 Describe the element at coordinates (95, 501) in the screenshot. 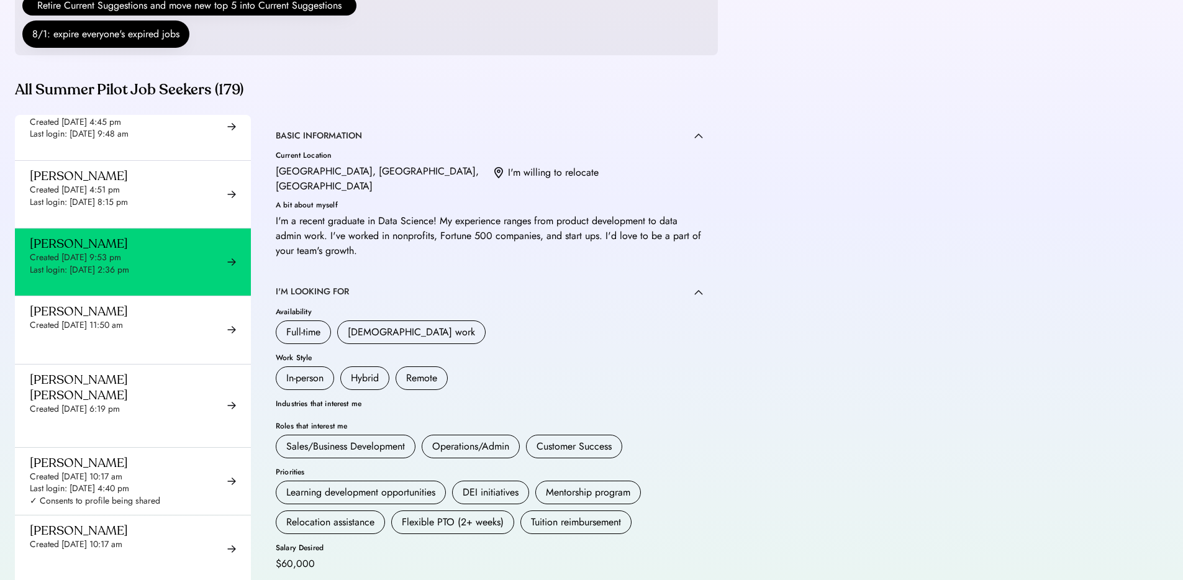

I see `div: ✓ Consents to profile being shared` at that location.